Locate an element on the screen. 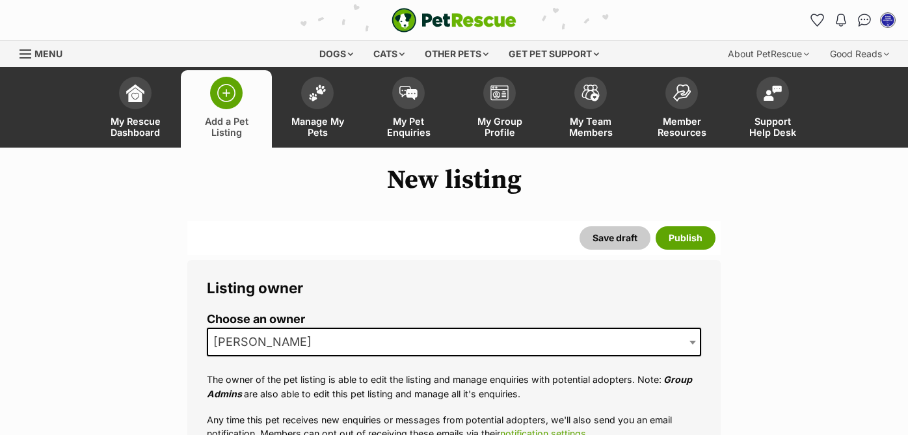 This screenshot has height=435, width=908. button: Notifications is located at coordinates (841, 20).